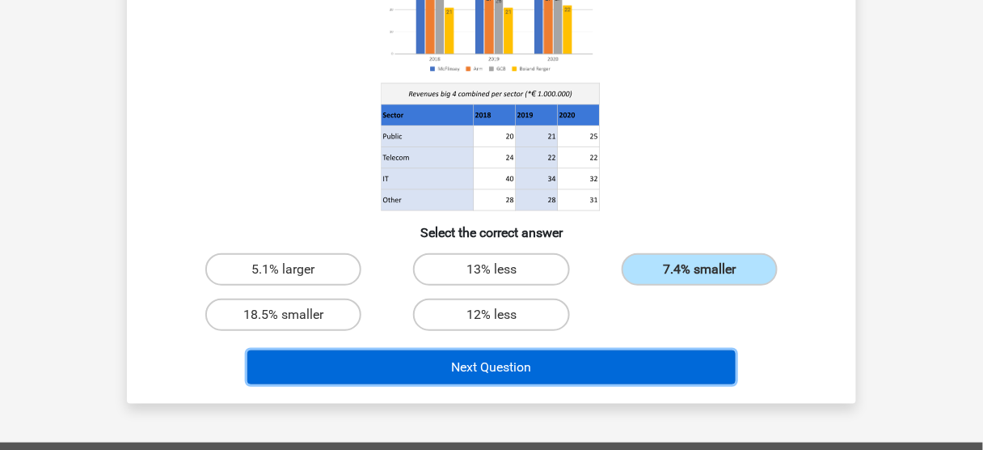 The image size is (983, 450). I want to click on h6: Select the correct answer, so click(492, 226).